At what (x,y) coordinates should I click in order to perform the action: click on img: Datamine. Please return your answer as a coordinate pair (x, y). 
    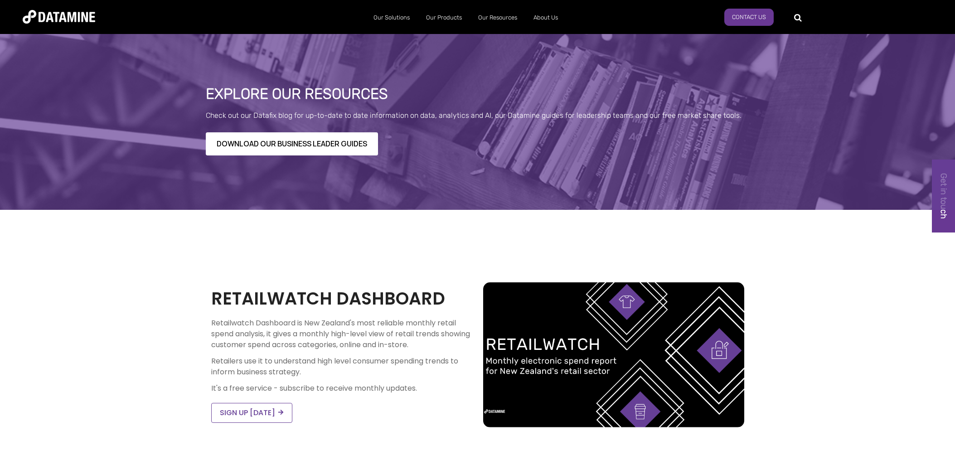
    Looking at the image, I should click on (59, 17).